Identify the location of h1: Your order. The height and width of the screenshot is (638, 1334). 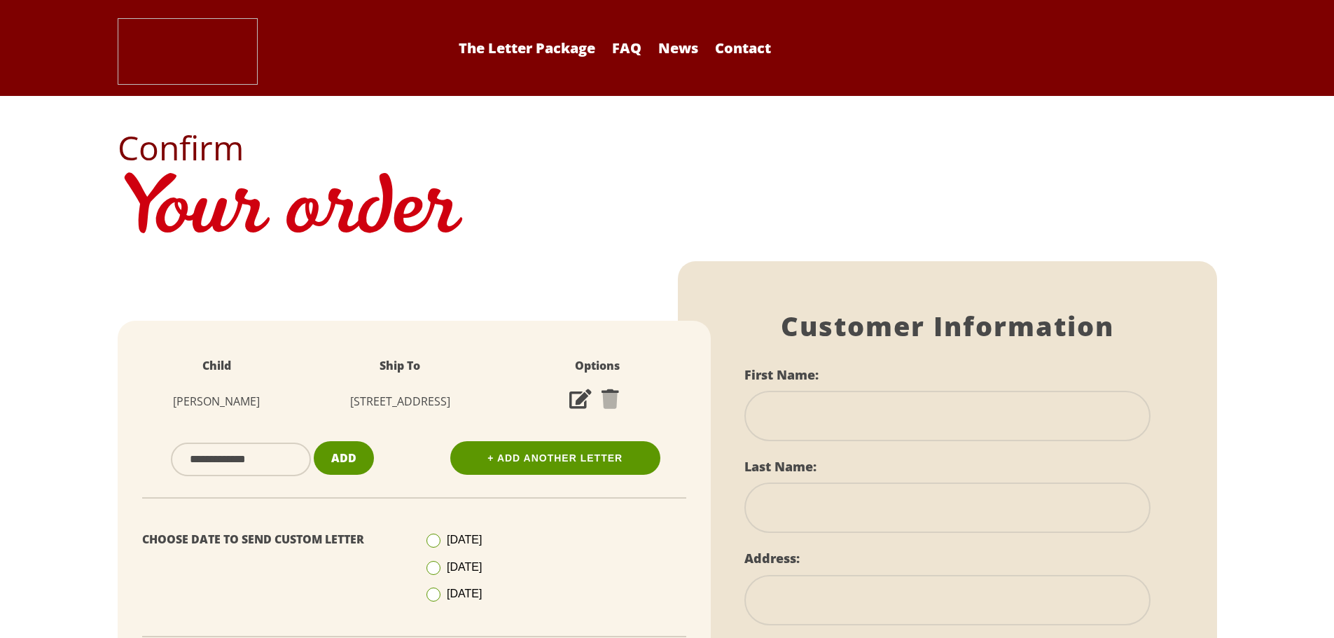
(667, 213).